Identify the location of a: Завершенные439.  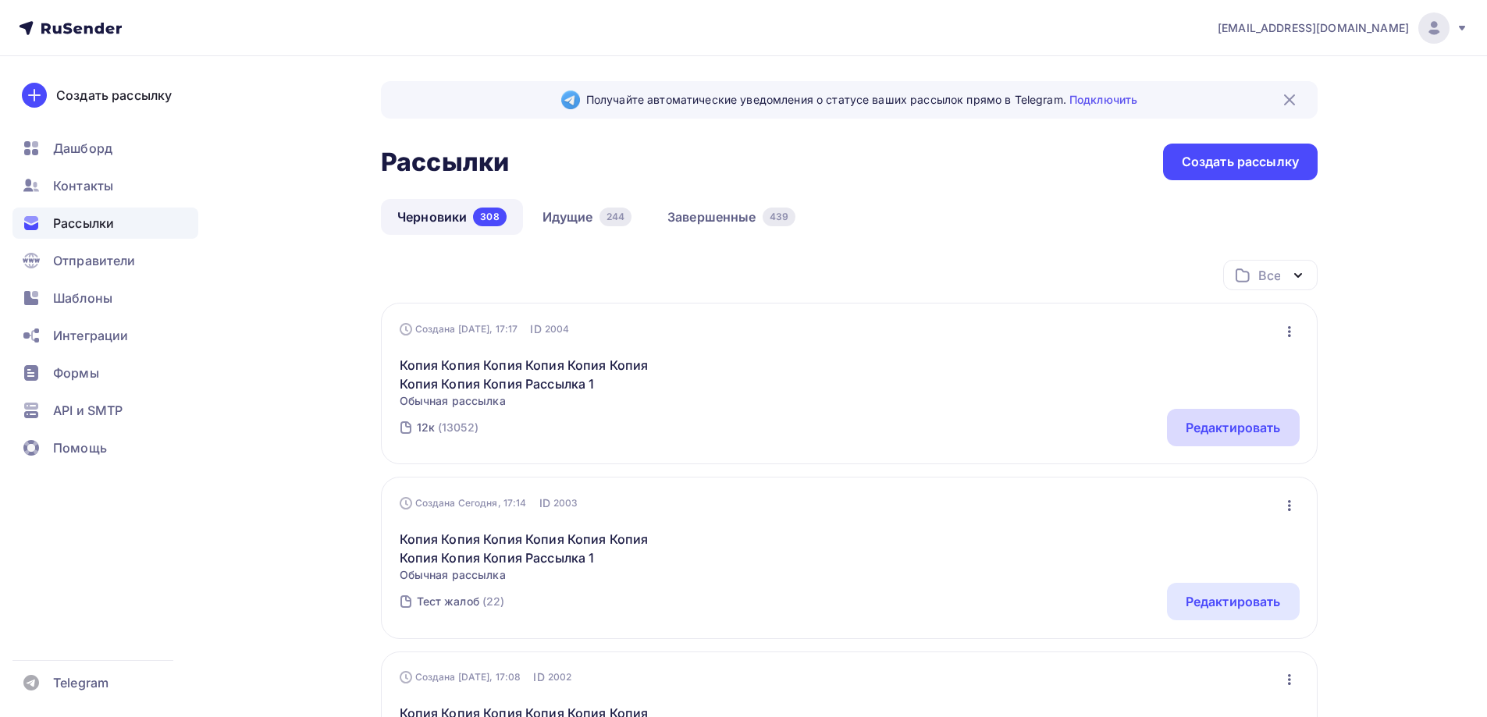
(731, 217).